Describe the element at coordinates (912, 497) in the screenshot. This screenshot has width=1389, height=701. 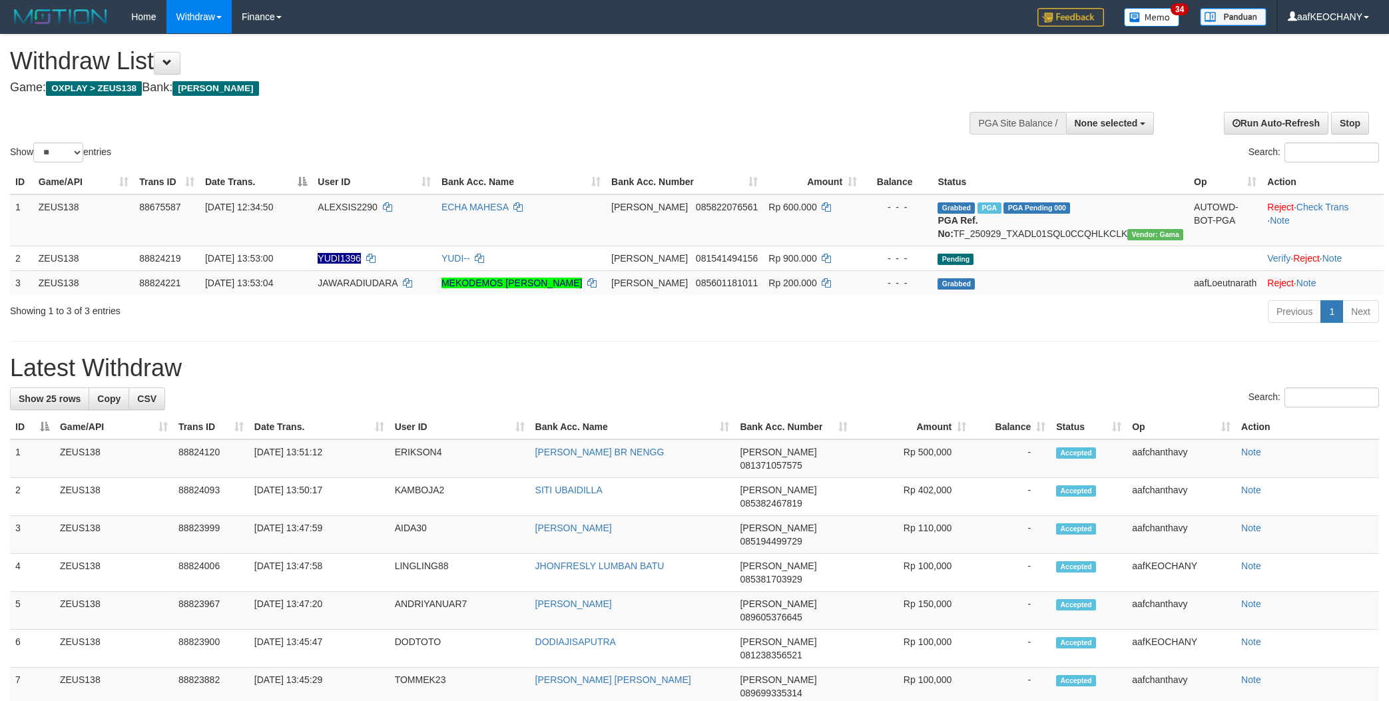
I see `td: Rp 402,000` at that location.